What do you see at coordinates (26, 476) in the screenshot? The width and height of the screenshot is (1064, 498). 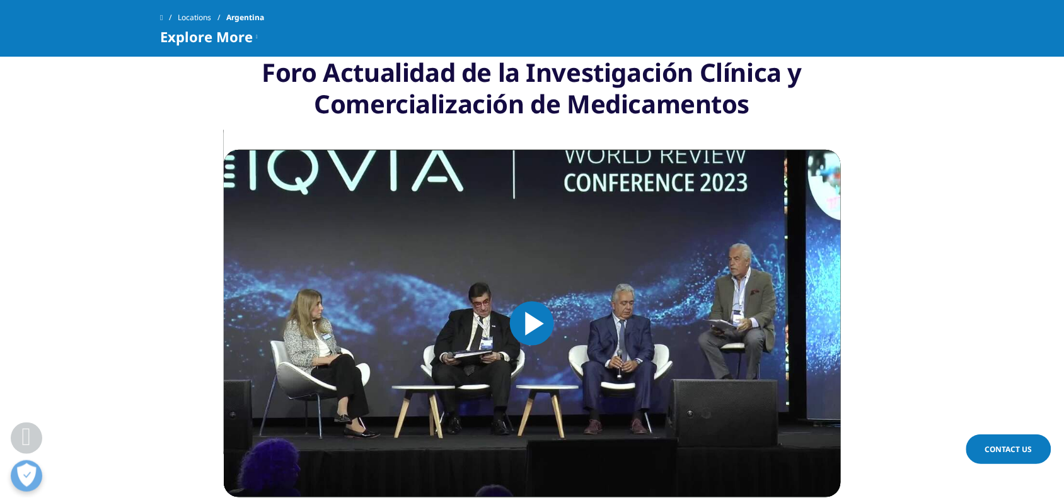 I see `button: Abrir preferencias` at bounding box center [26, 476].